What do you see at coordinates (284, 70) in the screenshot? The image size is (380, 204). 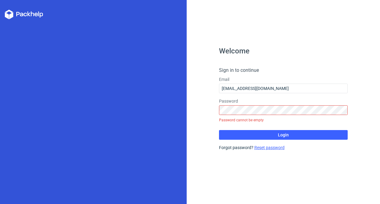 I see `h4: Sign in to continue` at bounding box center [284, 70].